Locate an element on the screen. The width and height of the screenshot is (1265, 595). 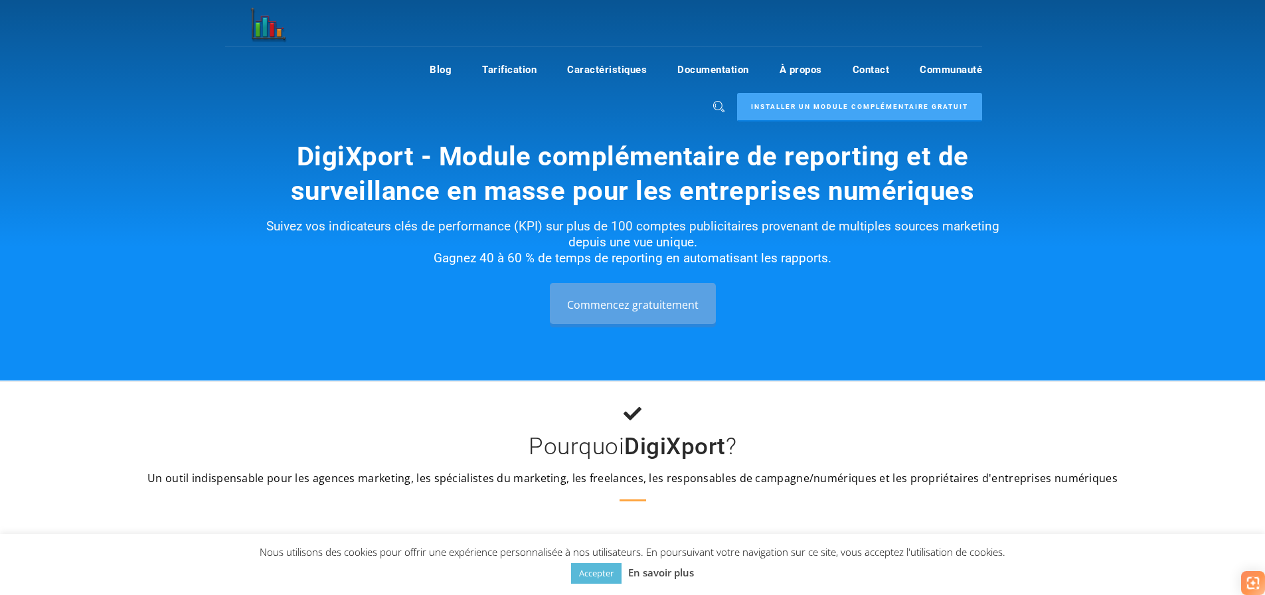
a: Tarification is located at coordinates (509, 70).